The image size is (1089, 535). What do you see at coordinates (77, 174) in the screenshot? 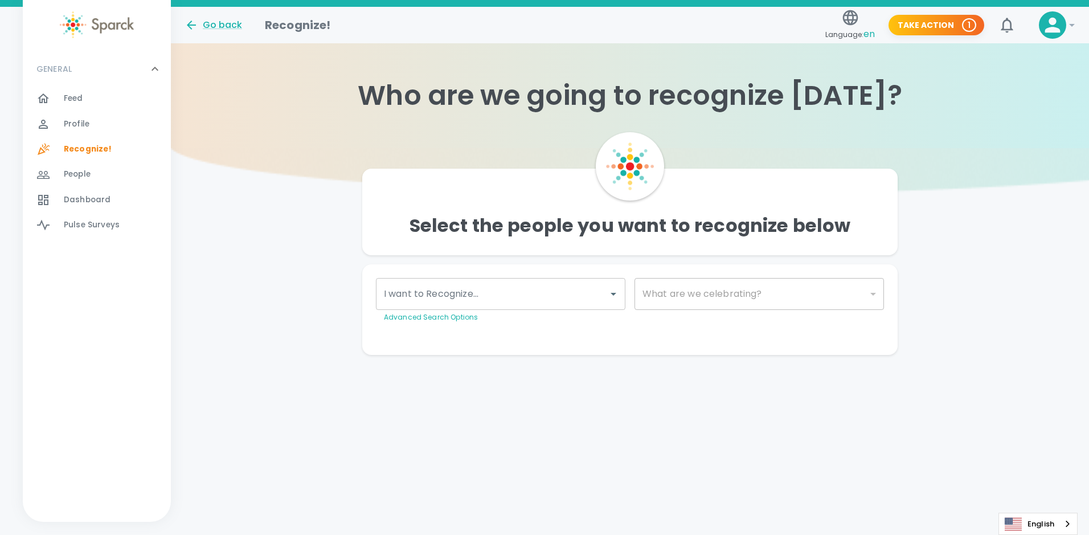
I see `span: People` at bounding box center [77, 174].